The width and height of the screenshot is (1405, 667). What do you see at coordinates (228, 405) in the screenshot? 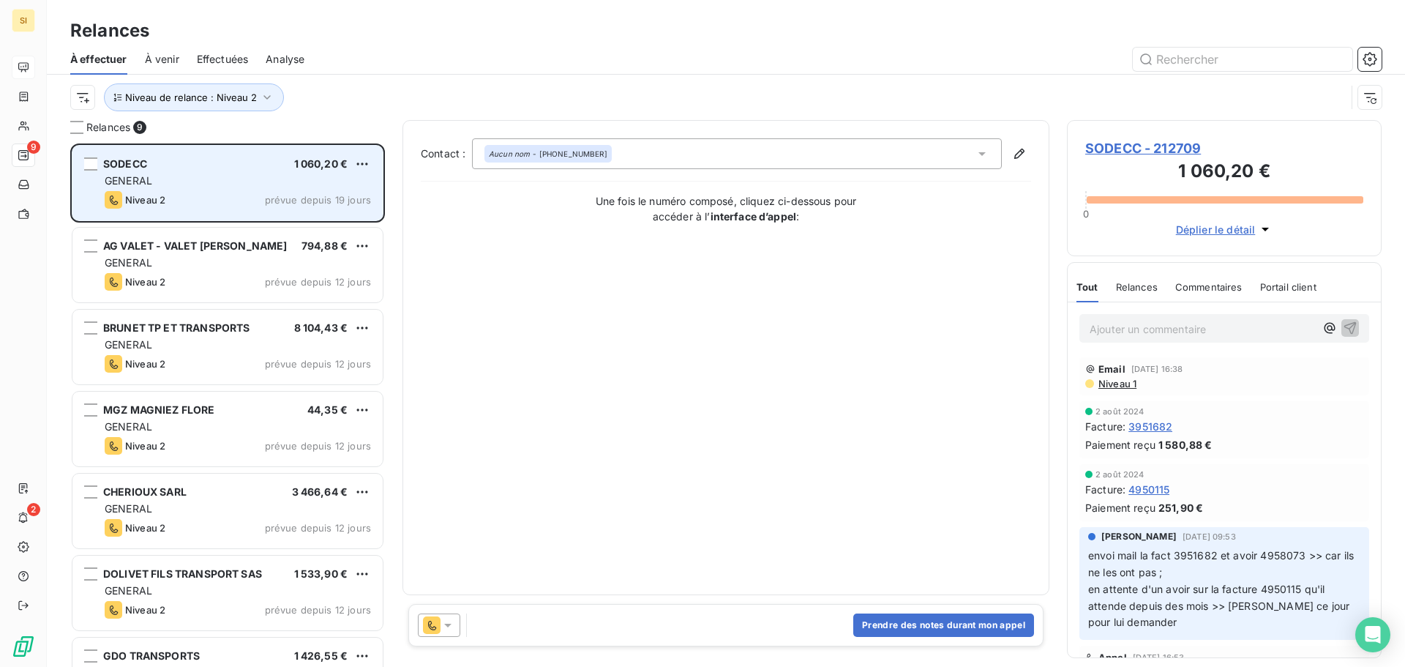
I see `div: grid` at bounding box center [228, 405].